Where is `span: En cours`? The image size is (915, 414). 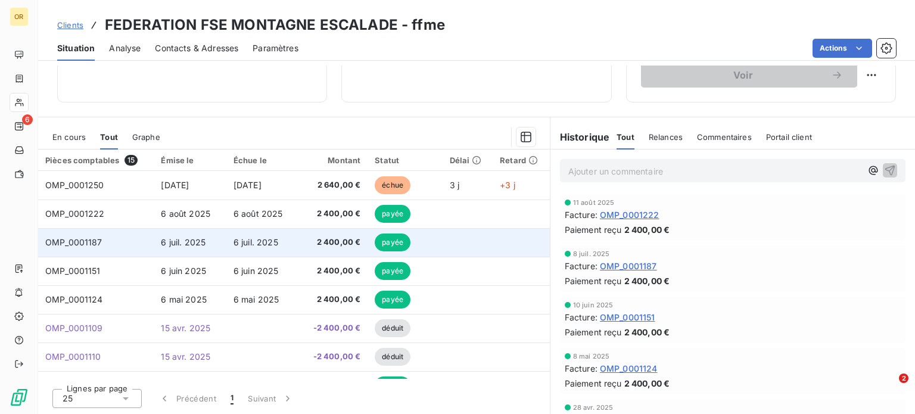 span: En cours is located at coordinates (69, 137).